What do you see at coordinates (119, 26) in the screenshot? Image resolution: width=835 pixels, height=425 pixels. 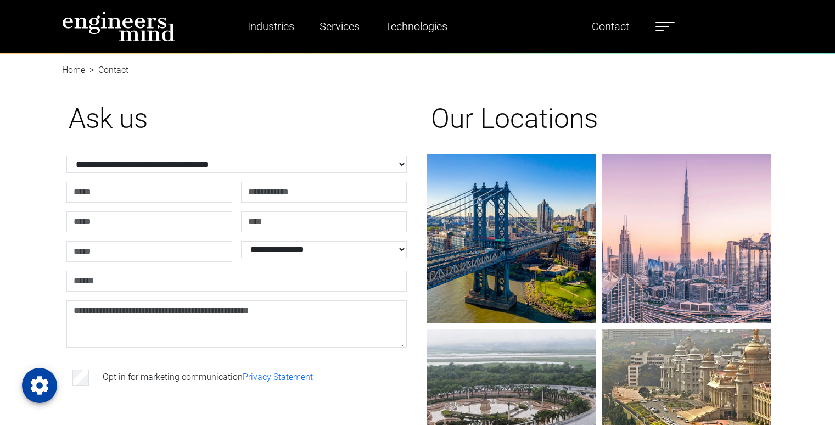 I see `img: logo` at bounding box center [119, 26].